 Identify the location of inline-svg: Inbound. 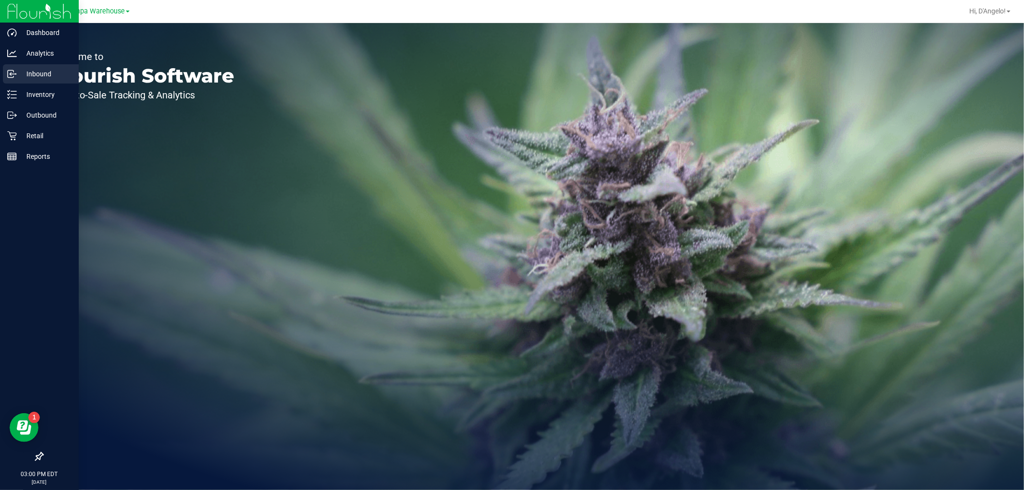
(12, 74).